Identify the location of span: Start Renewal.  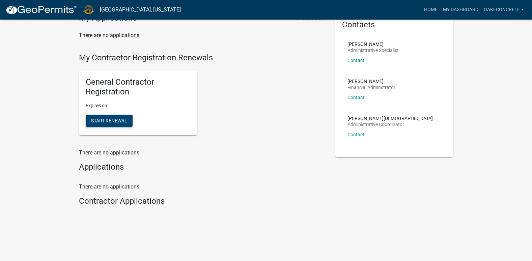
(109, 120).